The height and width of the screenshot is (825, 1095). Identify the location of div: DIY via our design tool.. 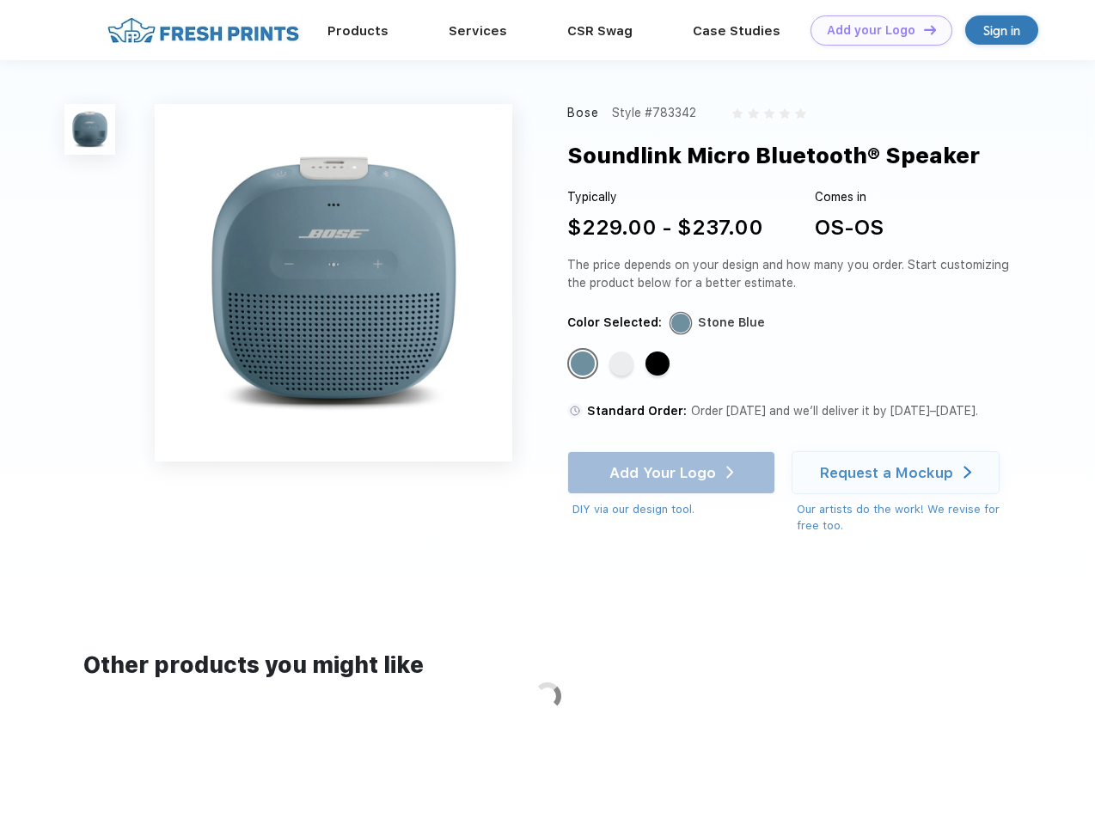
(674, 510).